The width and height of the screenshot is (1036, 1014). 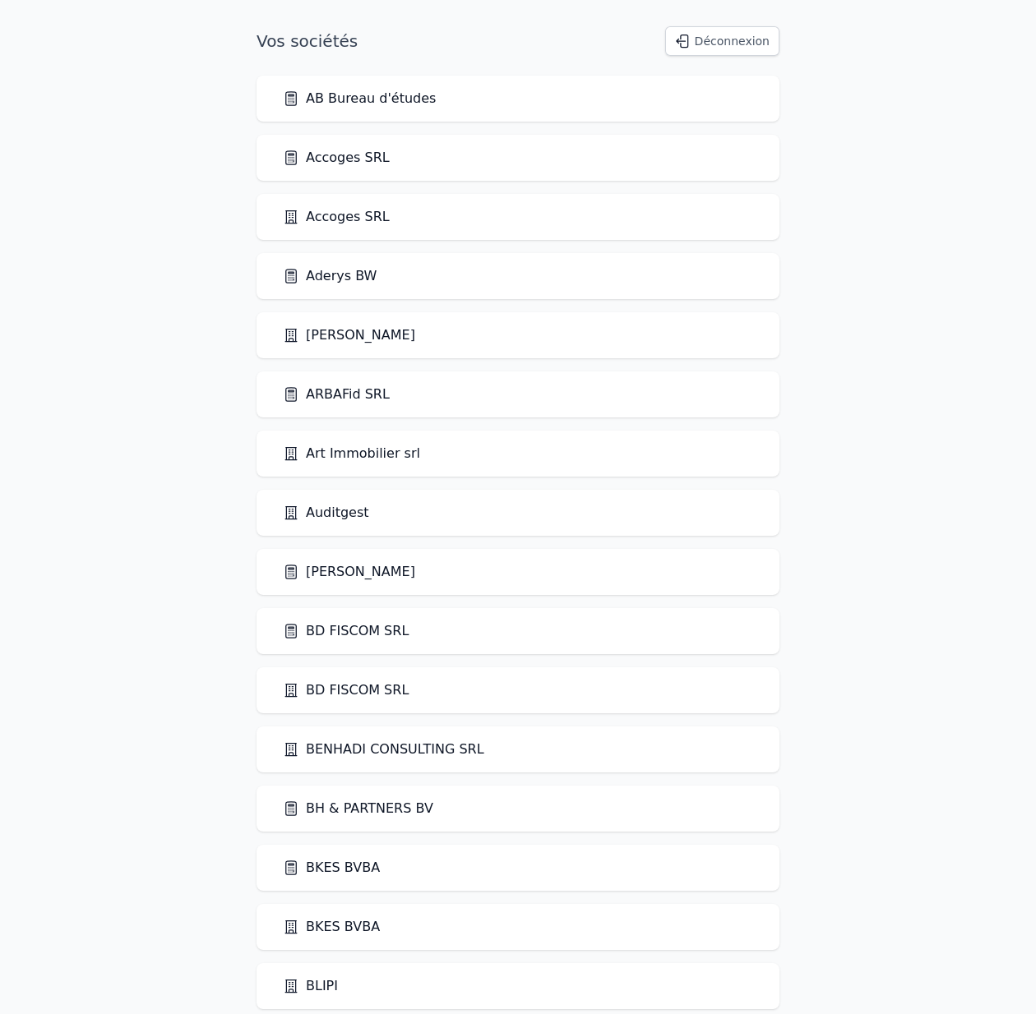 I want to click on a: Art Immobilier srl, so click(x=351, y=454).